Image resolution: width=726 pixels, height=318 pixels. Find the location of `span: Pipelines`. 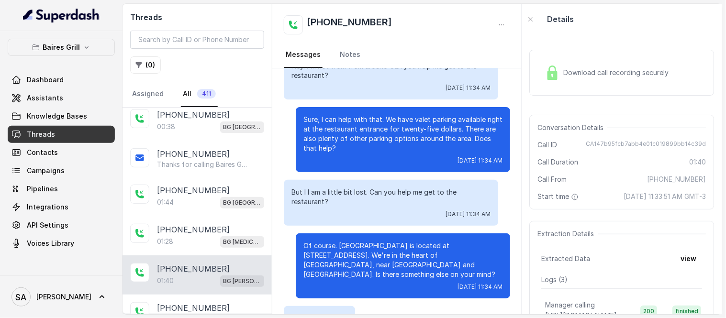

span: Pipelines is located at coordinates (42, 189).